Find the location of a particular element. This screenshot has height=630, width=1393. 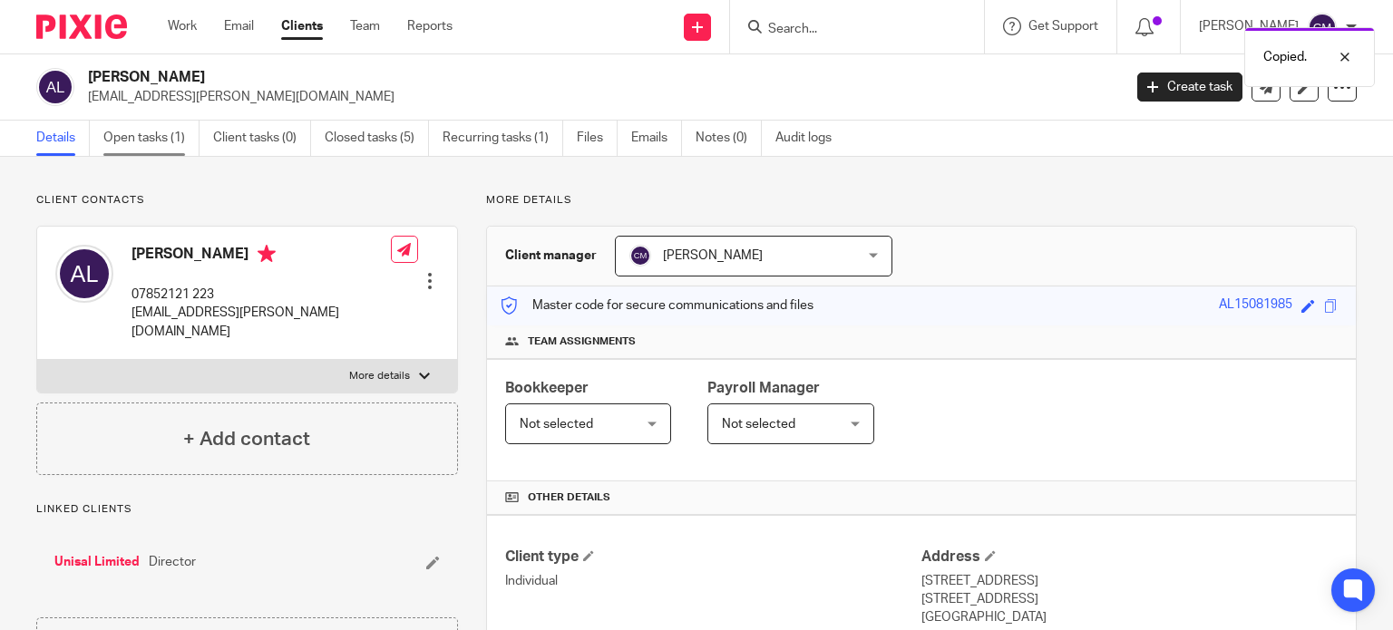

span: Director is located at coordinates (172, 562).